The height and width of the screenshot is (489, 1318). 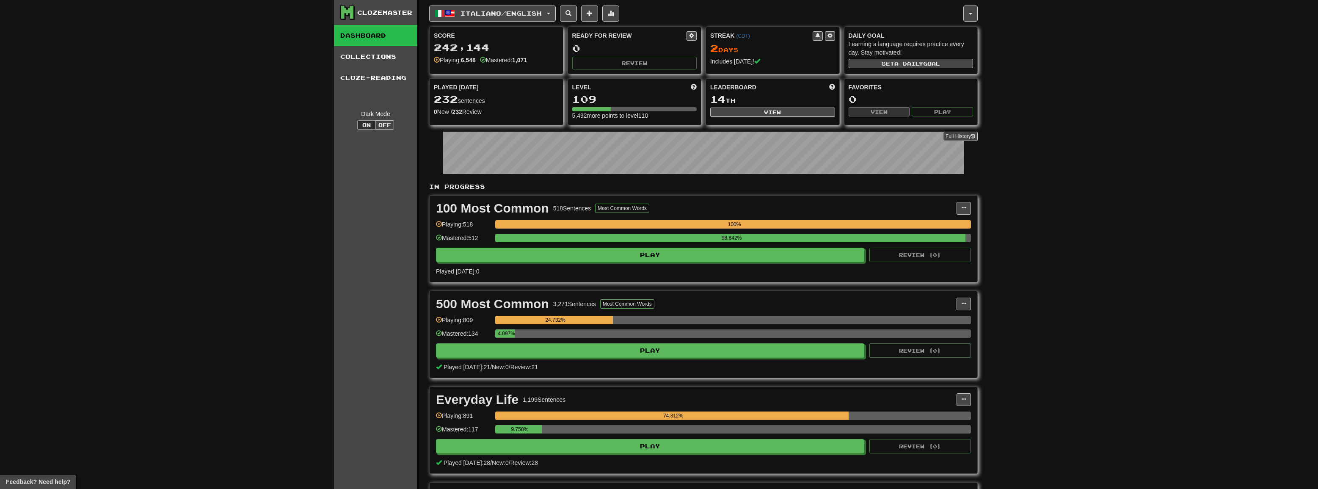 I want to click on div: Playing: 518, so click(x=463, y=227).